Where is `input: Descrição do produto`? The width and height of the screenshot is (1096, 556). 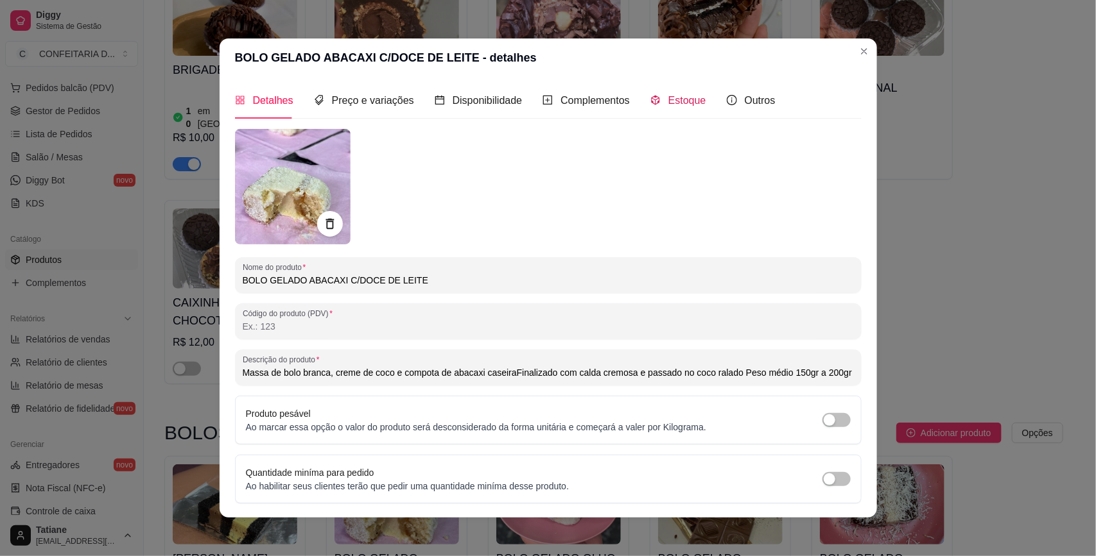
input: Descrição do produto is located at coordinates (548, 373).